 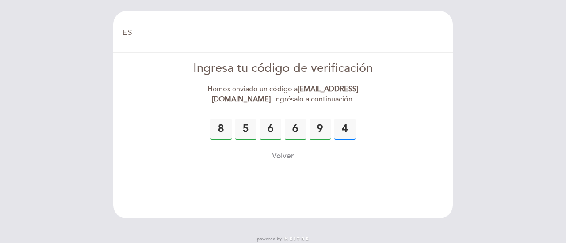 I want to click on div: Hemos enviado un código a . Ingrésalo a continuación., so click(x=283, y=95).